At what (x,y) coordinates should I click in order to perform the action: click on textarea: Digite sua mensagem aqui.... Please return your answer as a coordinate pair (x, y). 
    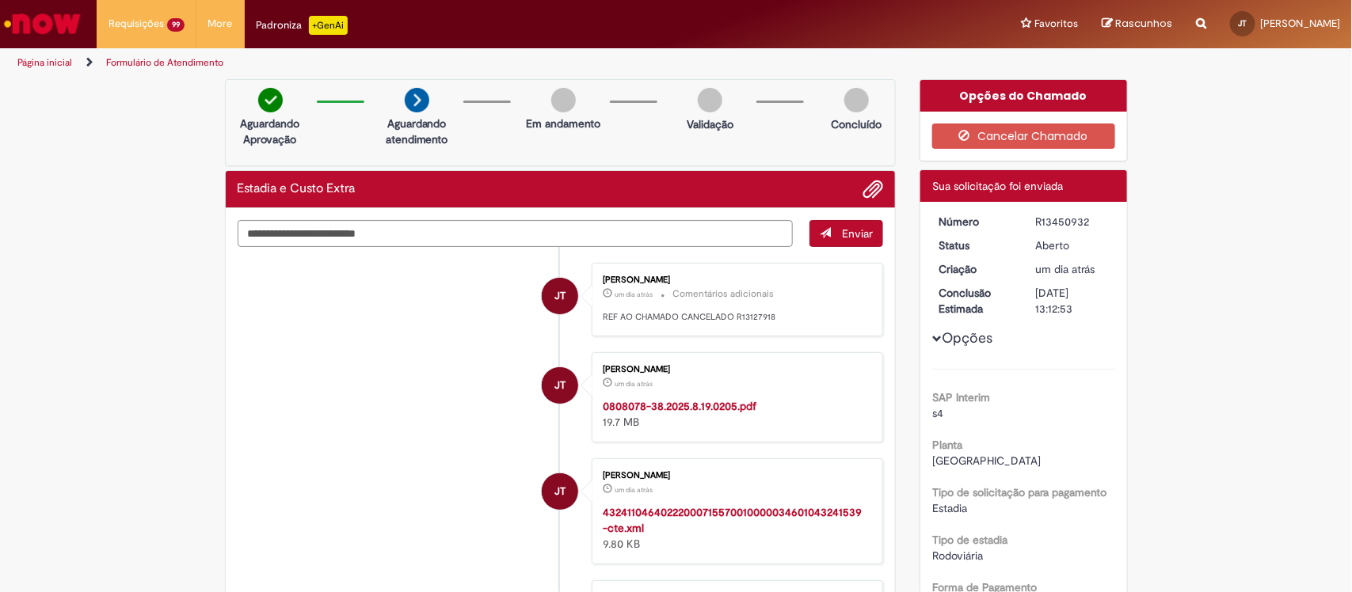
    Looking at the image, I should click on (516, 234).